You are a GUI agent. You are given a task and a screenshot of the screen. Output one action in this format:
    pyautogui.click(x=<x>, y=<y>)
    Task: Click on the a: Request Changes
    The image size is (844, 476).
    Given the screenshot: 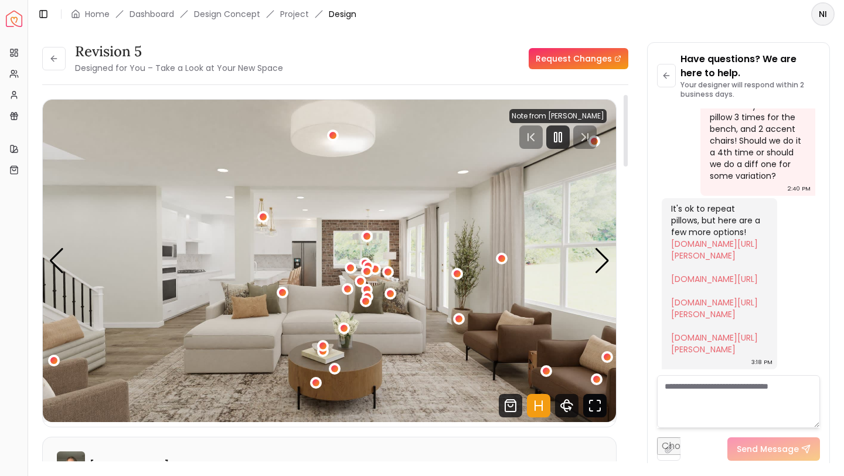 What is the action you would take?
    pyautogui.click(x=578, y=59)
    